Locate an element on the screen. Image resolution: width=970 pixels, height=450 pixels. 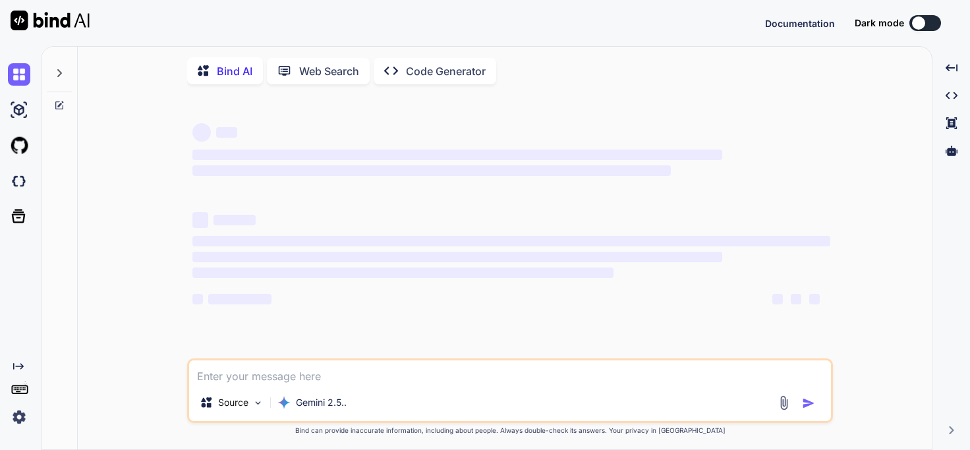
p: Gemini 2.5.. is located at coordinates (321, 402).